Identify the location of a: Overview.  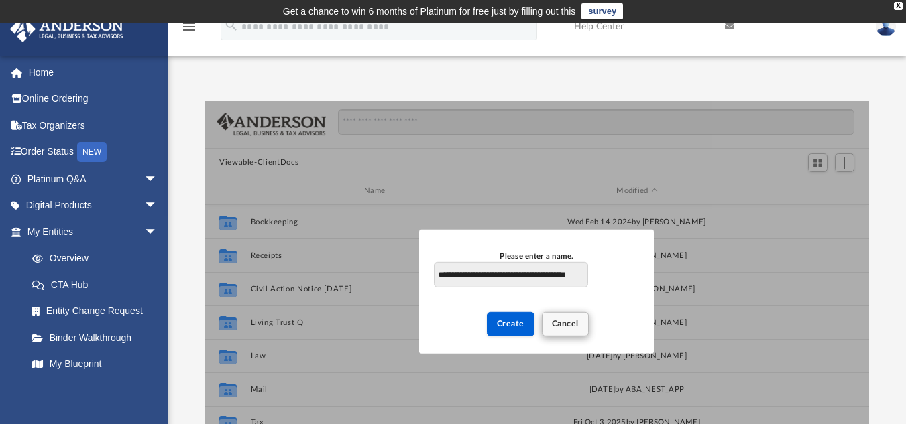
(98, 259).